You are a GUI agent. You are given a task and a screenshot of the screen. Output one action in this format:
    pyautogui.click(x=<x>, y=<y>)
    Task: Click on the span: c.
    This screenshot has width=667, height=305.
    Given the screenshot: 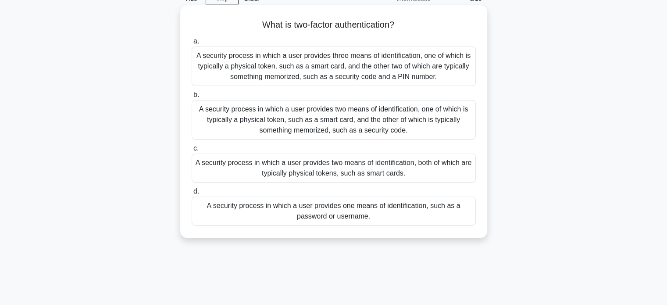 What is the action you would take?
    pyautogui.click(x=196, y=148)
    